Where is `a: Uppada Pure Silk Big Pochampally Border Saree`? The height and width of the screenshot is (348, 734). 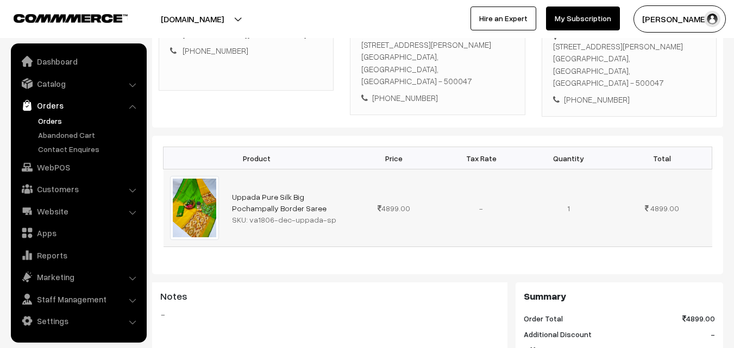 a: Uppada Pure Silk Big Pochampally Border Saree is located at coordinates (279, 203).